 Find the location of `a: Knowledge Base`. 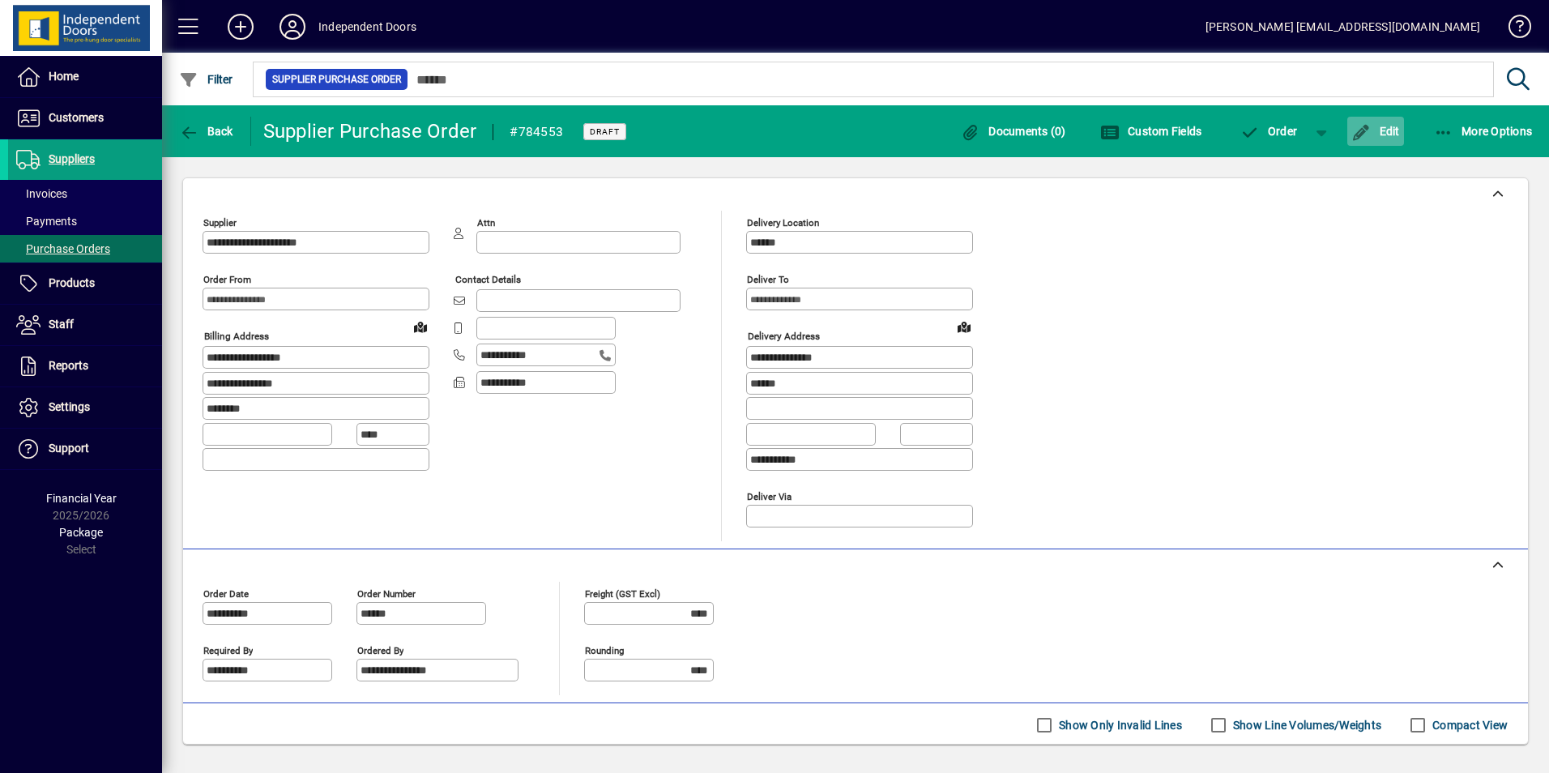

a: Knowledge Base is located at coordinates (1513, 29).